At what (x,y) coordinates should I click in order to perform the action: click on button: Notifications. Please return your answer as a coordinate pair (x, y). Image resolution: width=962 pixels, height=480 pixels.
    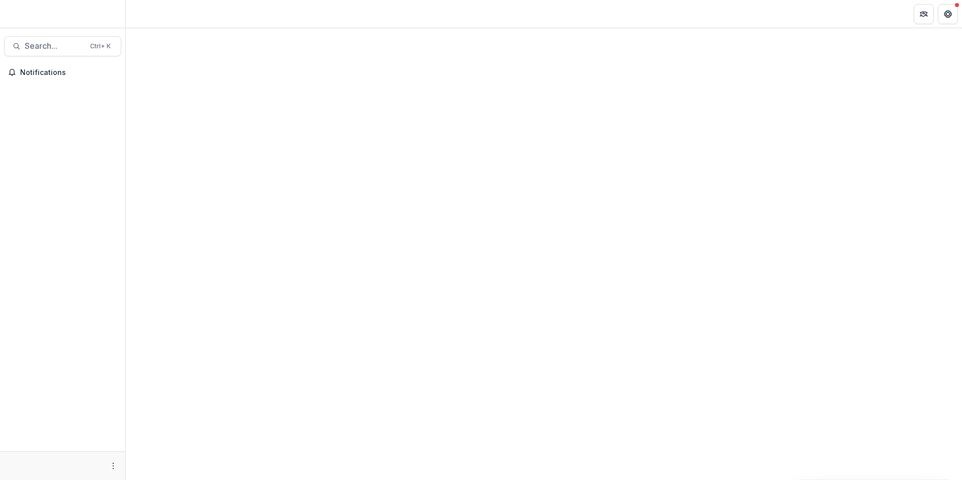
    Looking at the image, I should click on (62, 72).